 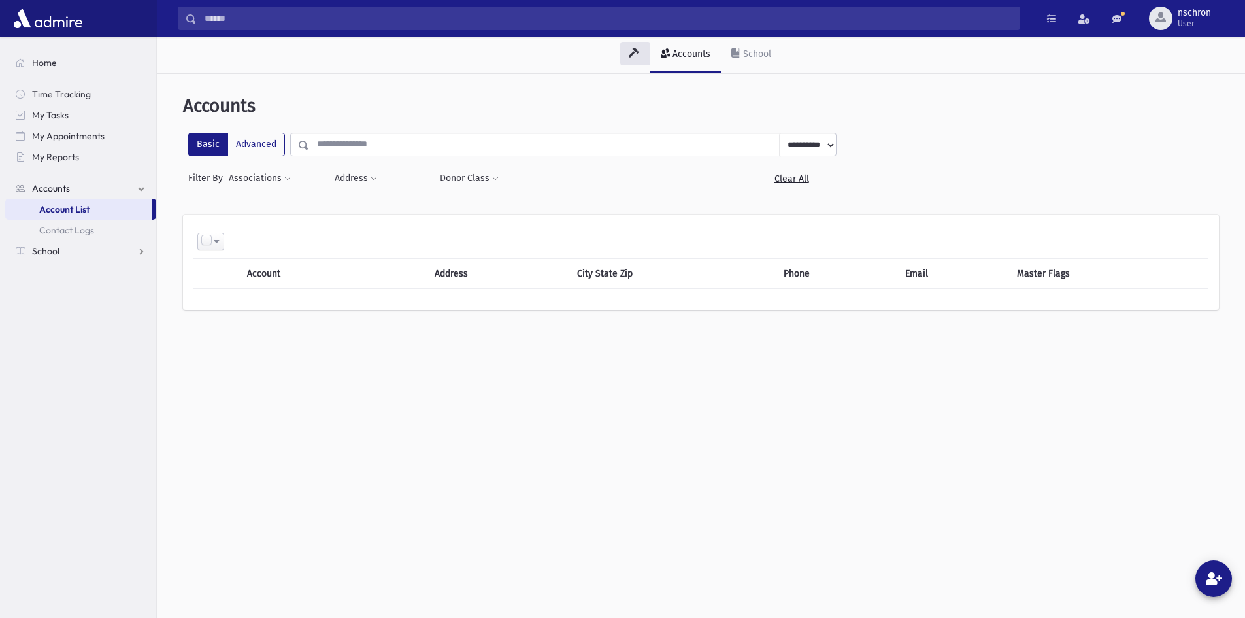 What do you see at coordinates (469, 178) in the screenshot?
I see `button: Donor Class` at bounding box center [469, 178].